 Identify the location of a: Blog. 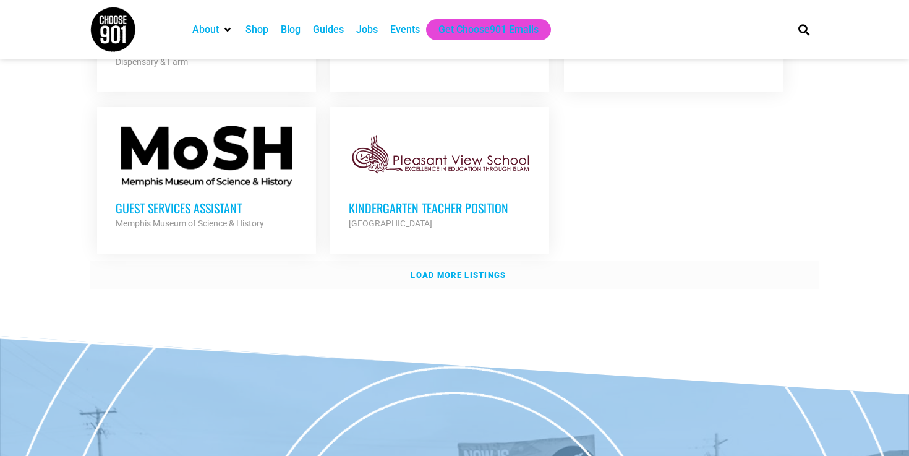
(291, 30).